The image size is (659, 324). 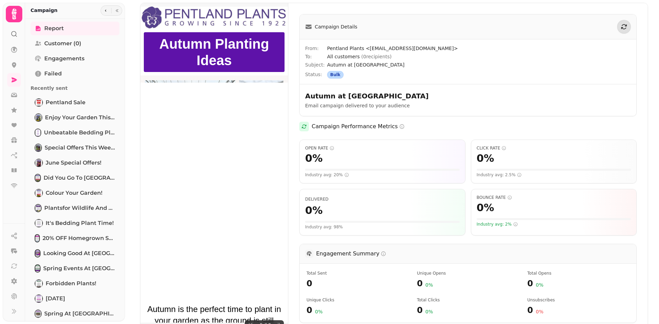 I want to click on span: ( 0 recipients), so click(x=376, y=57).